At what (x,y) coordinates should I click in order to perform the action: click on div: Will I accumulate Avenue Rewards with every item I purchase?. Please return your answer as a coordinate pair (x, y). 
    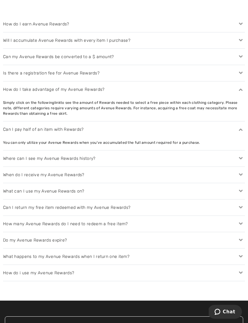
    Looking at the image, I should click on (124, 40).